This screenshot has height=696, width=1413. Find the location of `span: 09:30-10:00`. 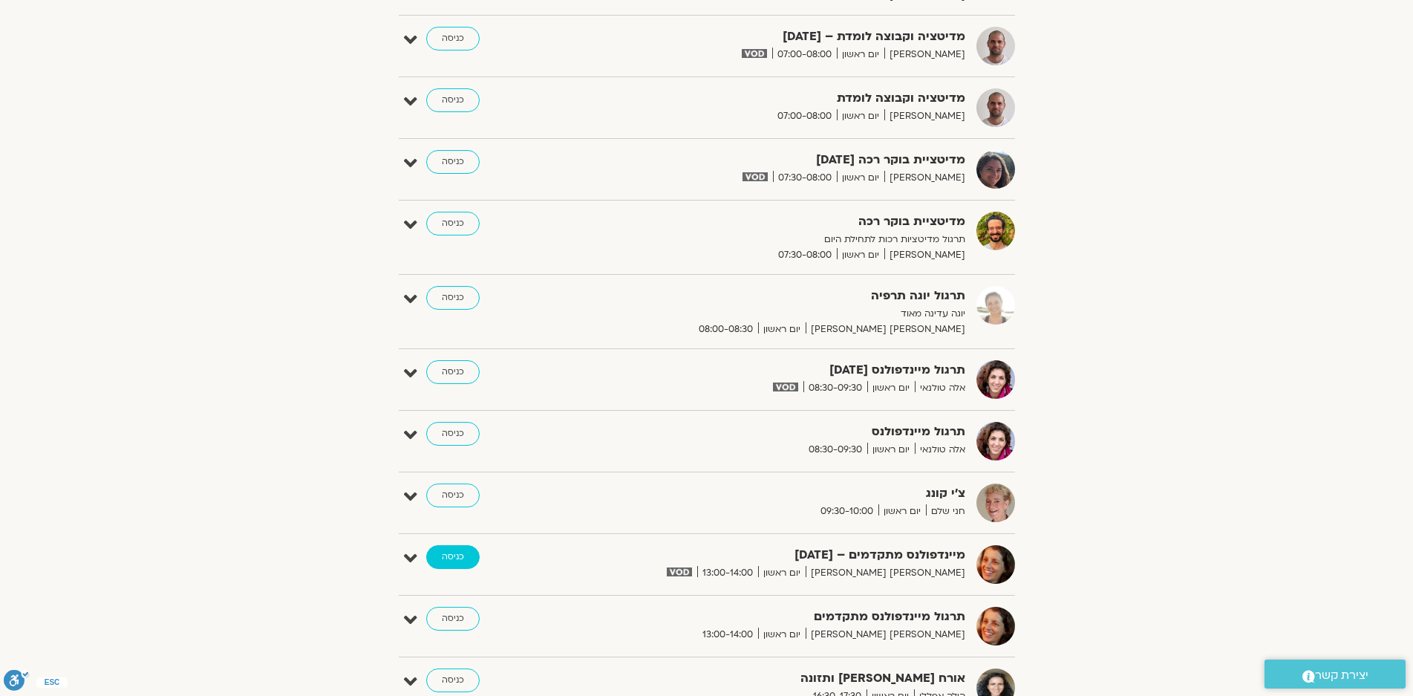

span: 09:30-10:00 is located at coordinates (846, 511).